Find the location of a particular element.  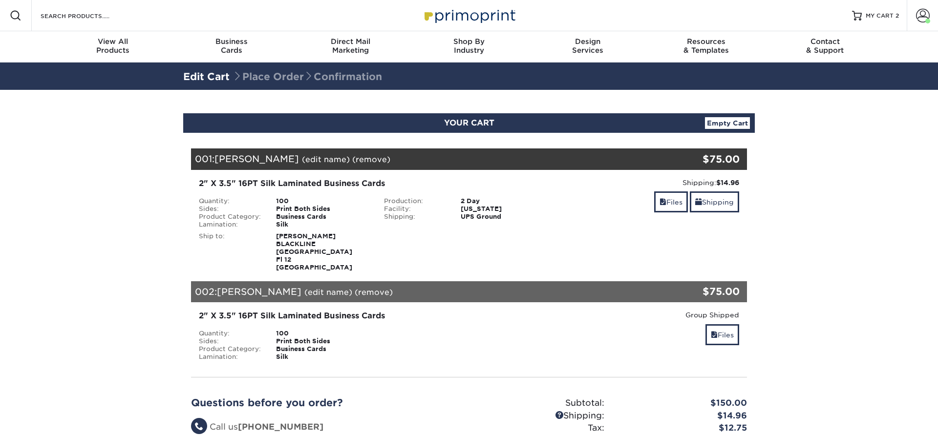

span: Contact is located at coordinates (824, 42).